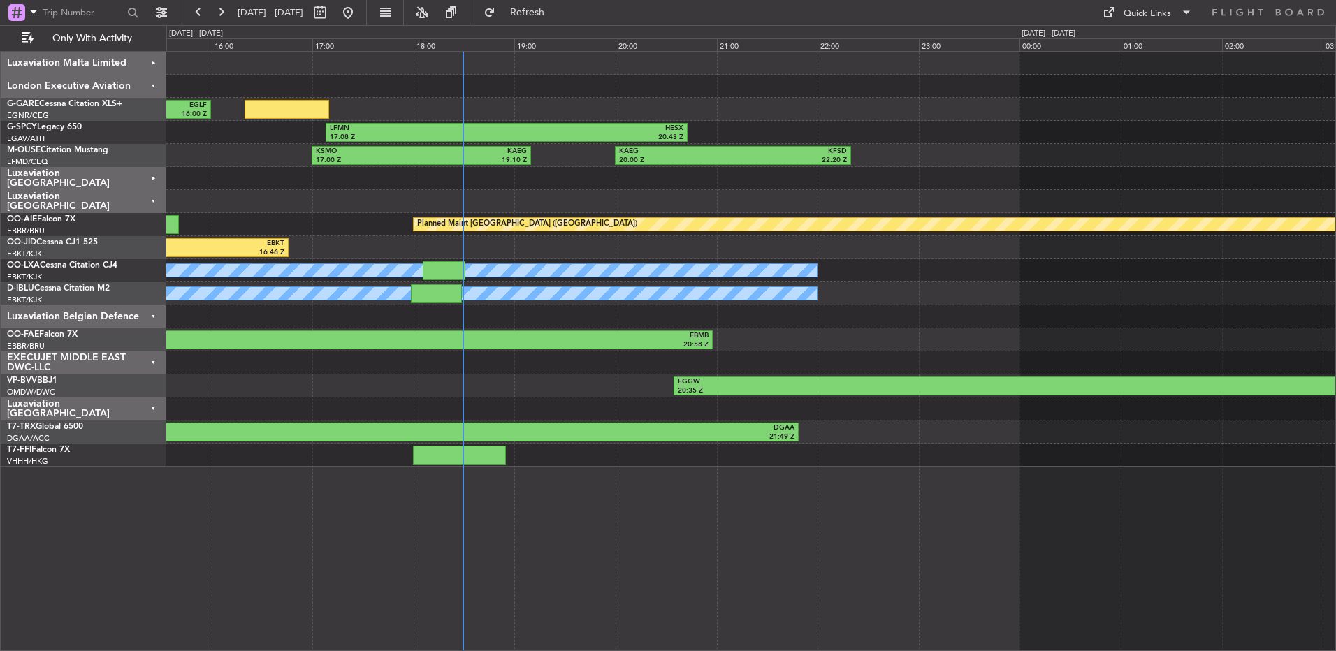  I want to click on span: OO-LXA, so click(23, 266).